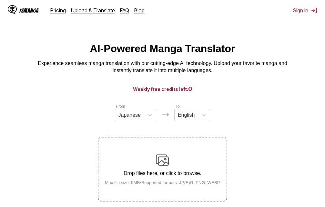 This screenshot has height=207, width=325. Describe the element at coordinates (163, 67) in the screenshot. I see `p: Experience seamless manga translation with our cutting-edge AI technology. Upload your favorite m...` at that location.